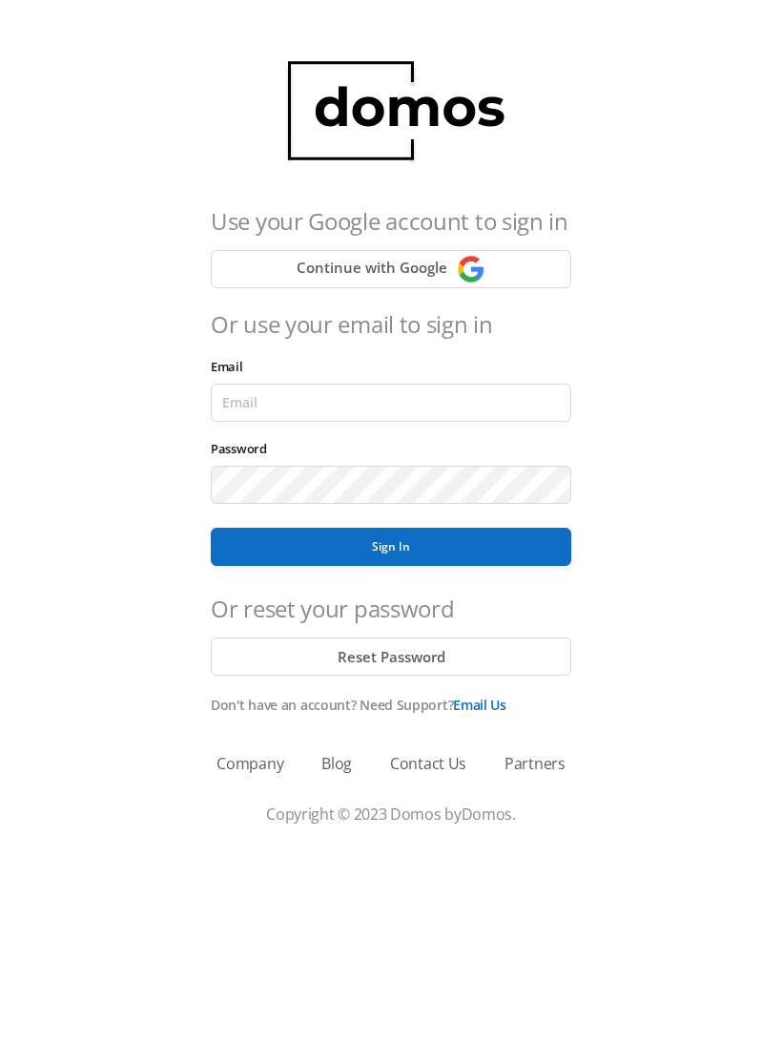 Image resolution: width=782 pixels, height=1045 pixels. What do you see at coordinates (391, 609) in the screenshot?
I see `h4: Or reset your password` at bounding box center [391, 609].